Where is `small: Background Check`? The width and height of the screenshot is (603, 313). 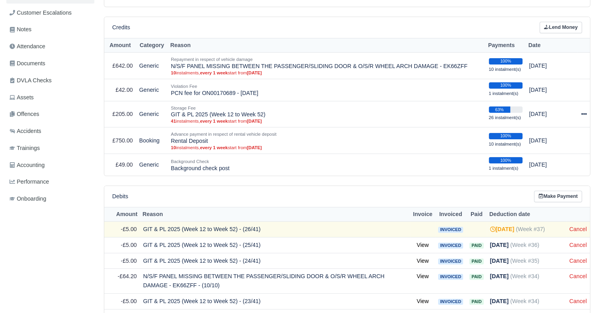
small: Background Check is located at coordinates (190, 162).